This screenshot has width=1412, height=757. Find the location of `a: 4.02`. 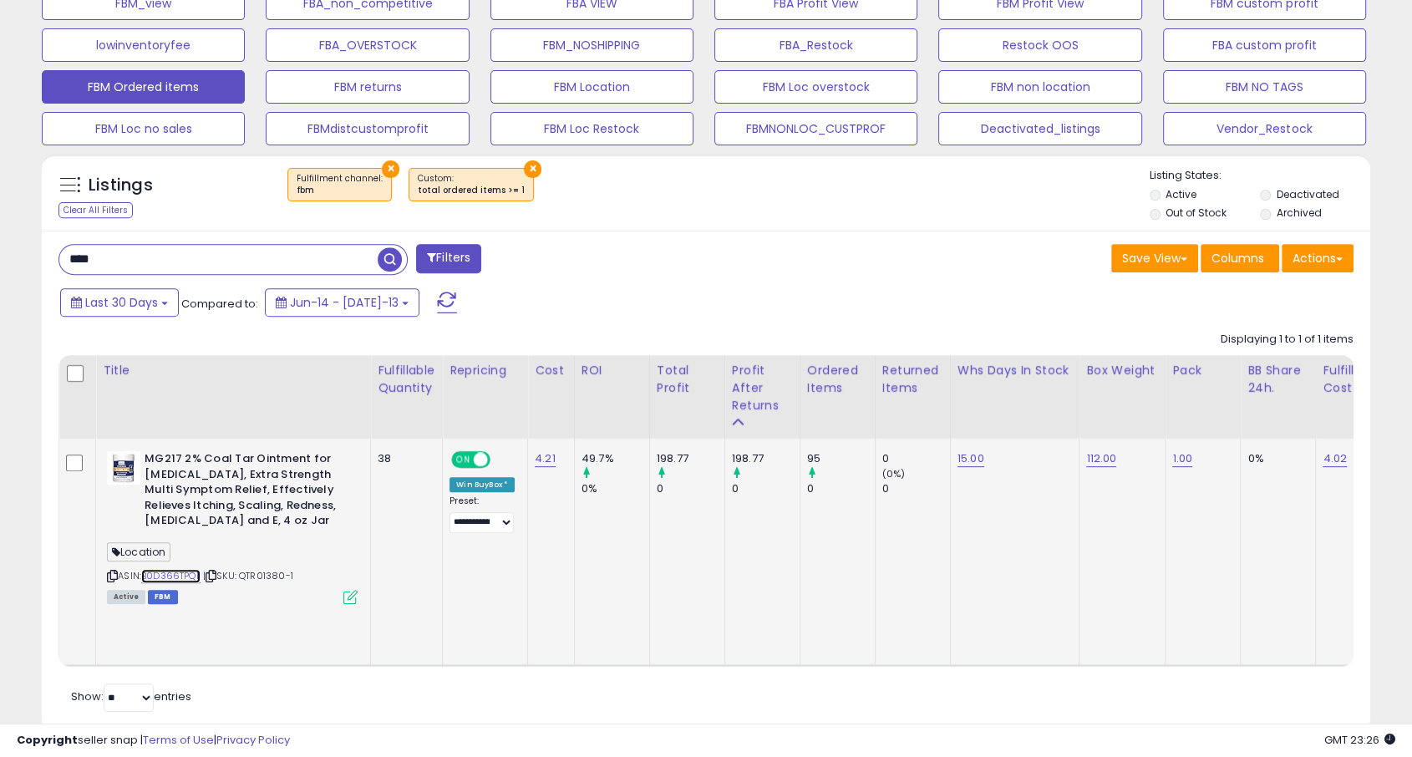

a: 4.02 is located at coordinates (1334, 459).